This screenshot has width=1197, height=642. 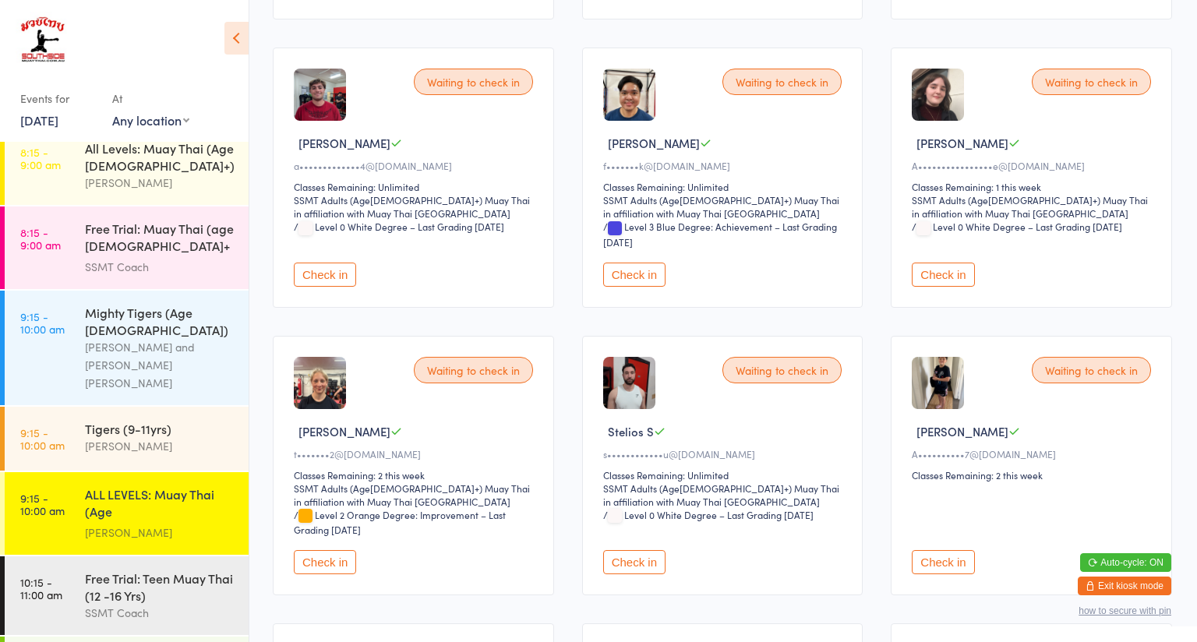 I want to click on div: Free Trial: Teen Muay Thai (12 -16 Yrs), so click(x=160, y=587).